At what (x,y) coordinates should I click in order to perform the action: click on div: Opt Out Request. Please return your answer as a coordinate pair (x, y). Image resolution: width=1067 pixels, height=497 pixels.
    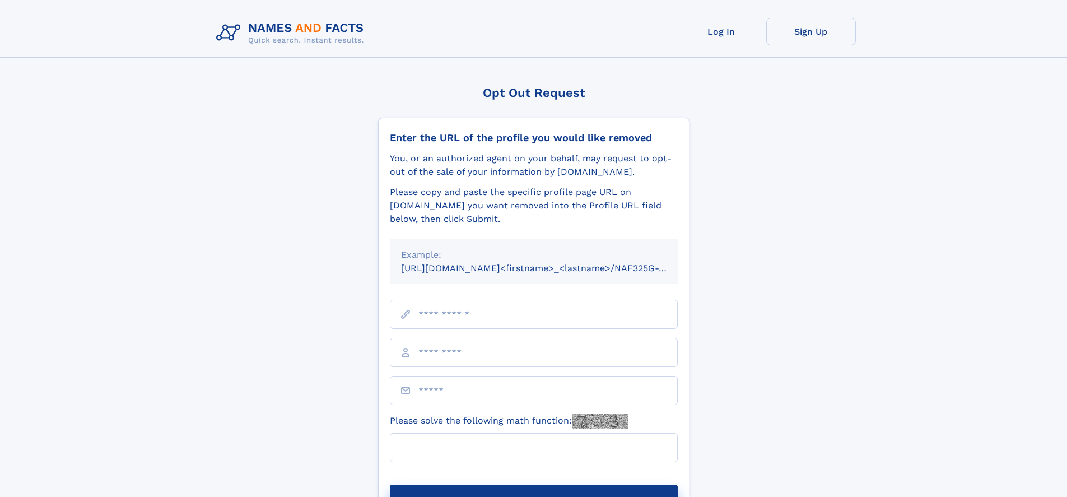
    Looking at the image, I should click on (534, 92).